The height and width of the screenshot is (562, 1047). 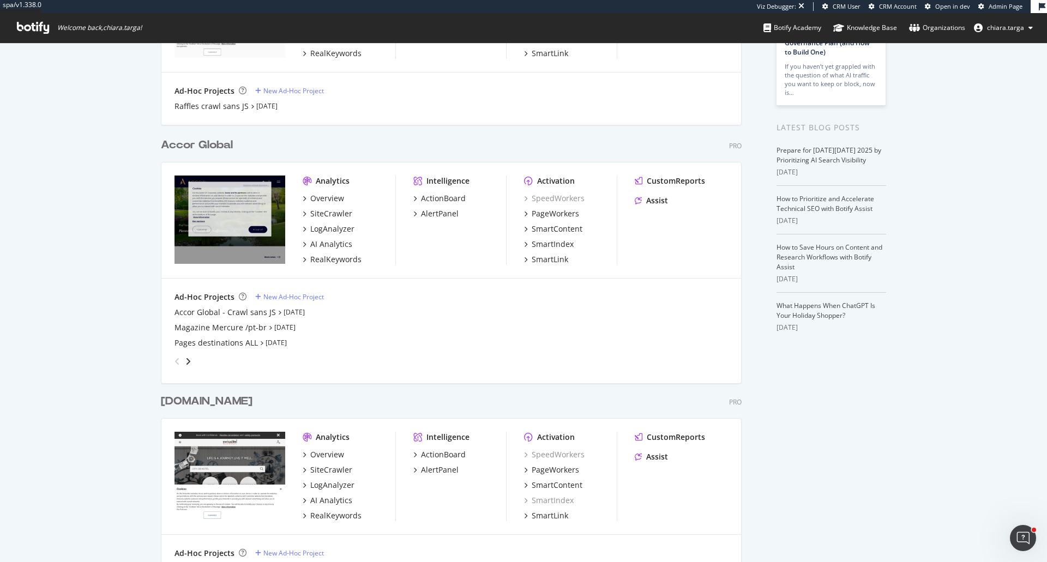 What do you see at coordinates (554, 455) in the screenshot?
I see `div: SpeedWorkers` at bounding box center [554, 455].